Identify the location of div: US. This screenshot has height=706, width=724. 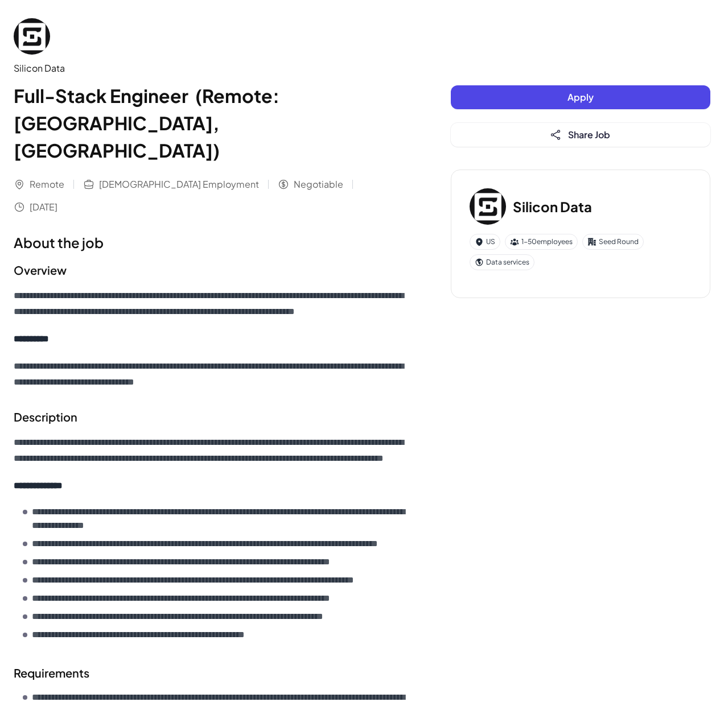
(485, 242).